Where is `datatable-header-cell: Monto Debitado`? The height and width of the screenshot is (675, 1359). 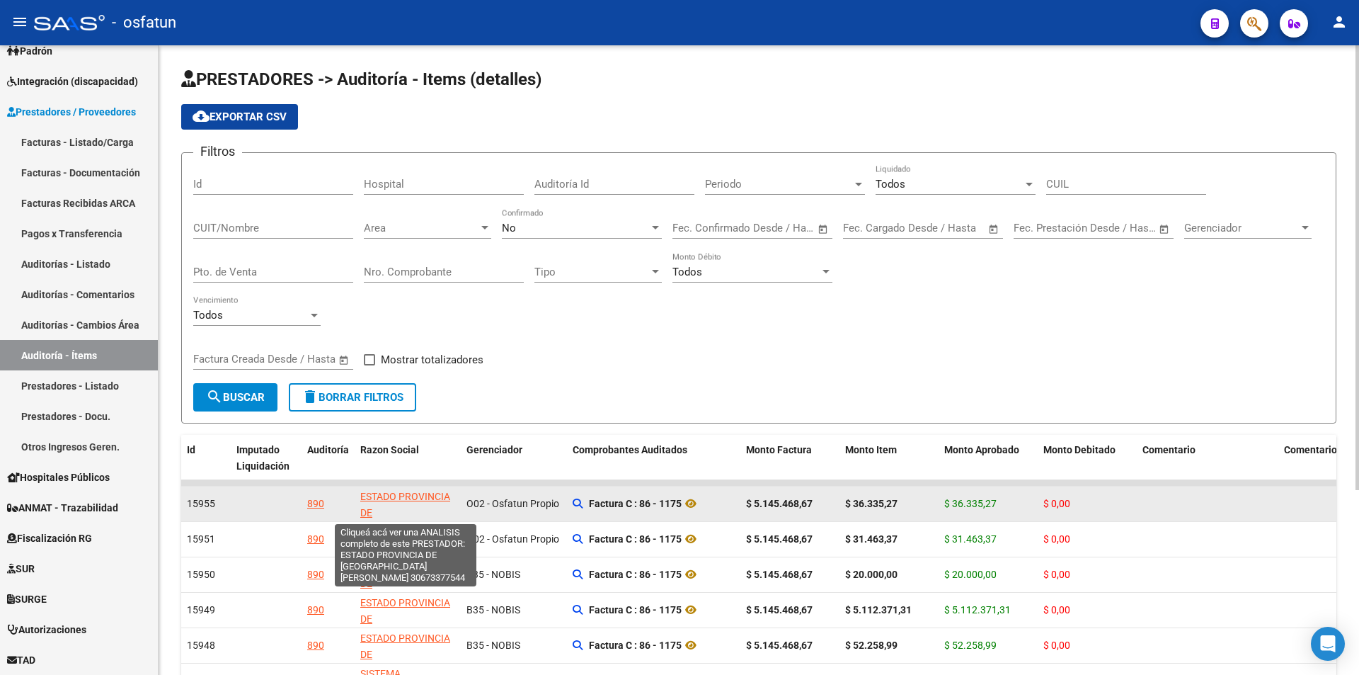 datatable-header-cell: Monto Debitado is located at coordinates (1087, 458).